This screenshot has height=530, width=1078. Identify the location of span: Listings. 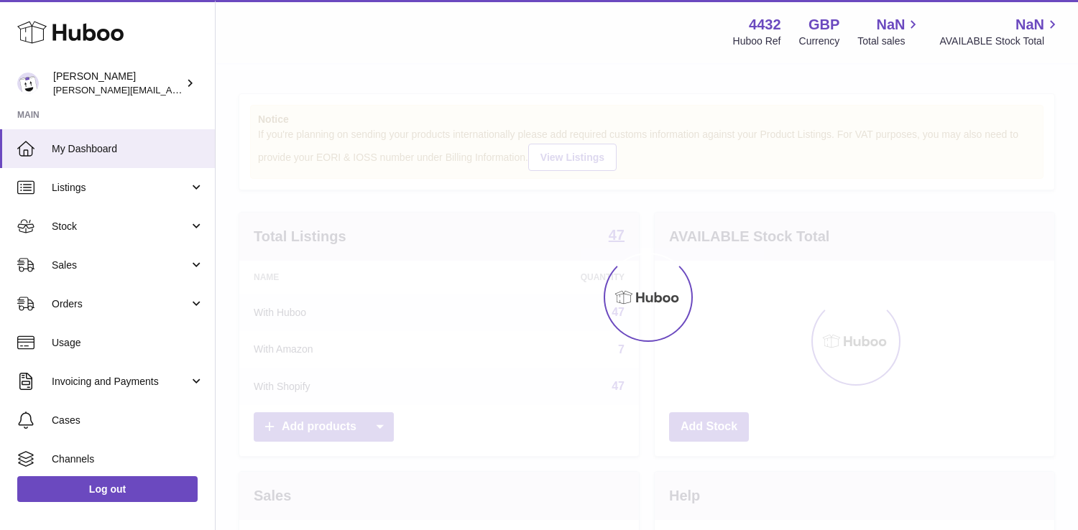
(120, 188).